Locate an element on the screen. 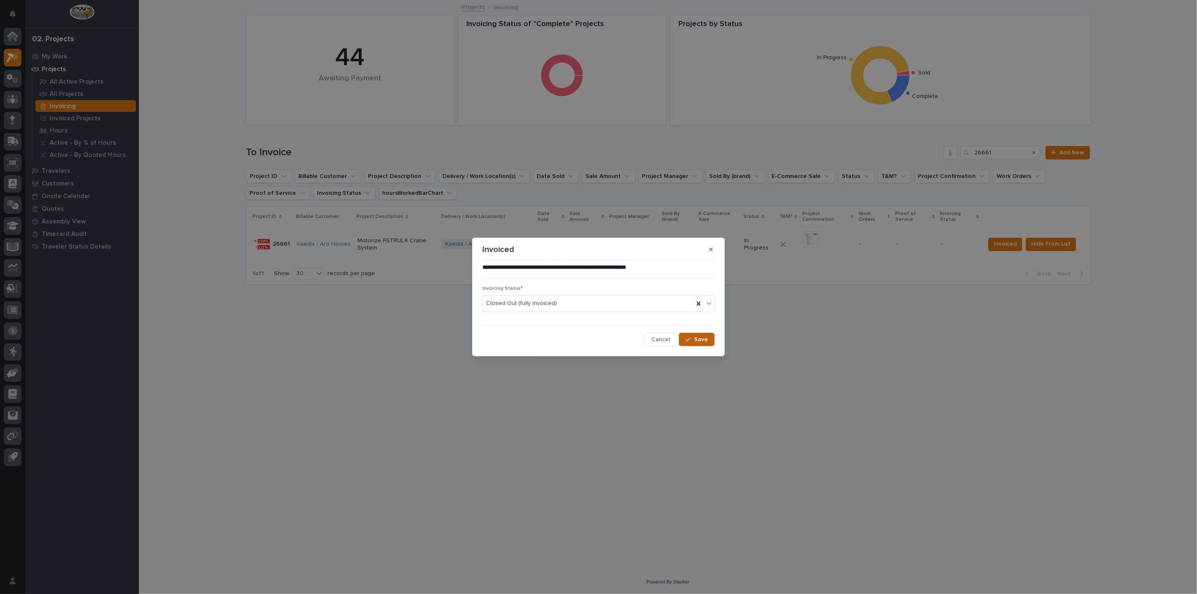 The image size is (1197, 594). button: Save is located at coordinates (697, 340).